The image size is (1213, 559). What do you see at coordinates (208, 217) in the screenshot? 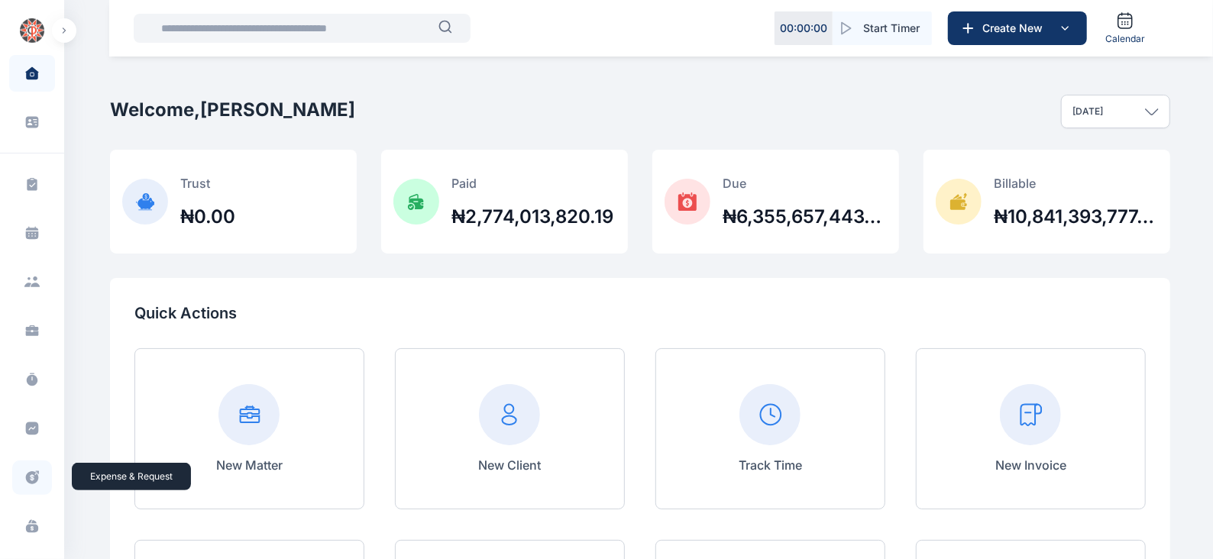
I see `h2: ₦0.00` at bounding box center [208, 217].